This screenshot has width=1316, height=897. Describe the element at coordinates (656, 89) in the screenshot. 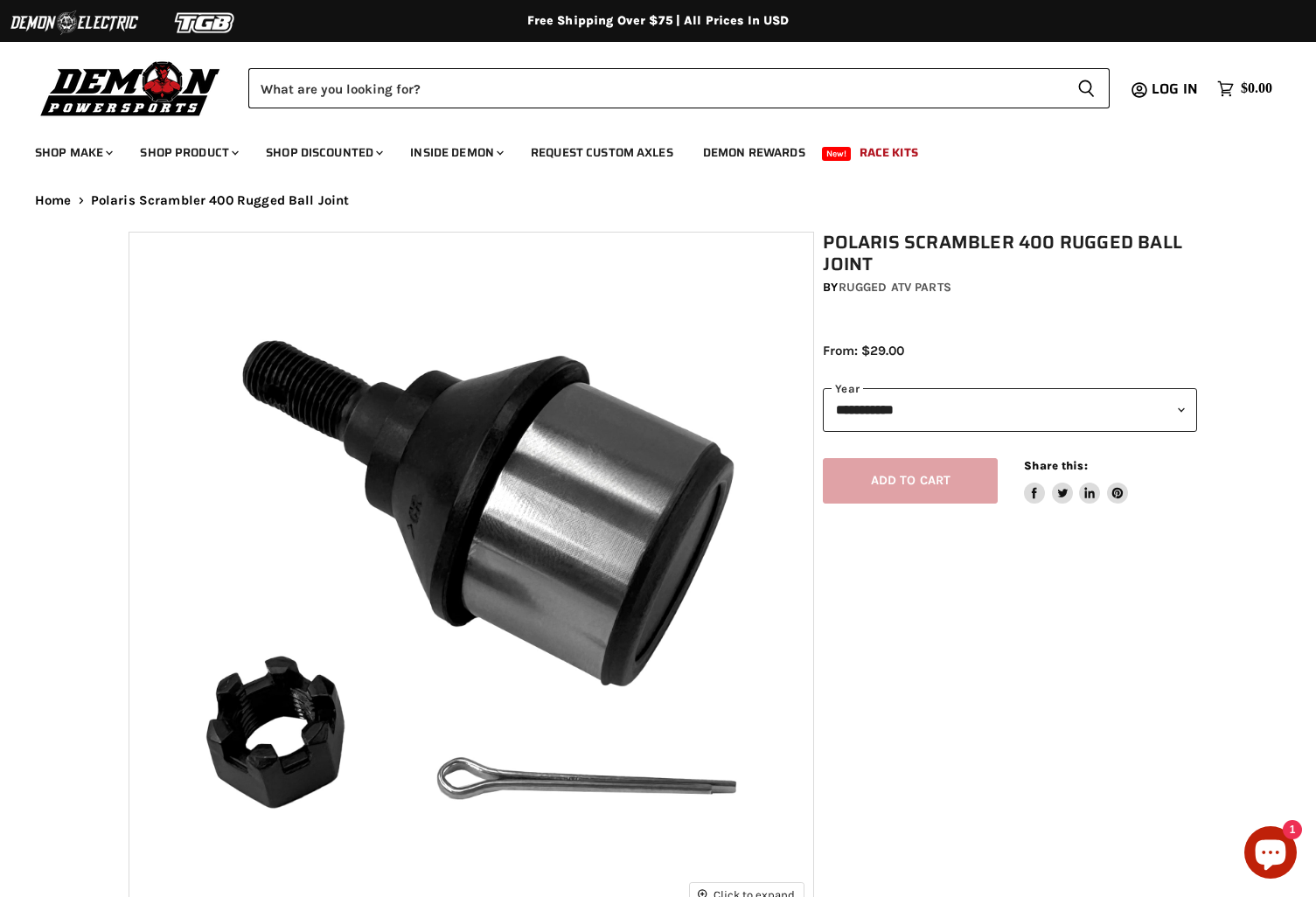

I see `input: Search` at that location.